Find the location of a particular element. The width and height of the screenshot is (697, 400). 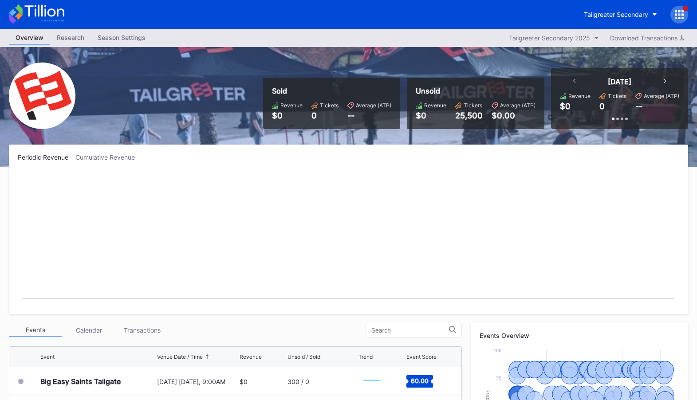

div: Tailgreeter Secondary is located at coordinates (616, 14).